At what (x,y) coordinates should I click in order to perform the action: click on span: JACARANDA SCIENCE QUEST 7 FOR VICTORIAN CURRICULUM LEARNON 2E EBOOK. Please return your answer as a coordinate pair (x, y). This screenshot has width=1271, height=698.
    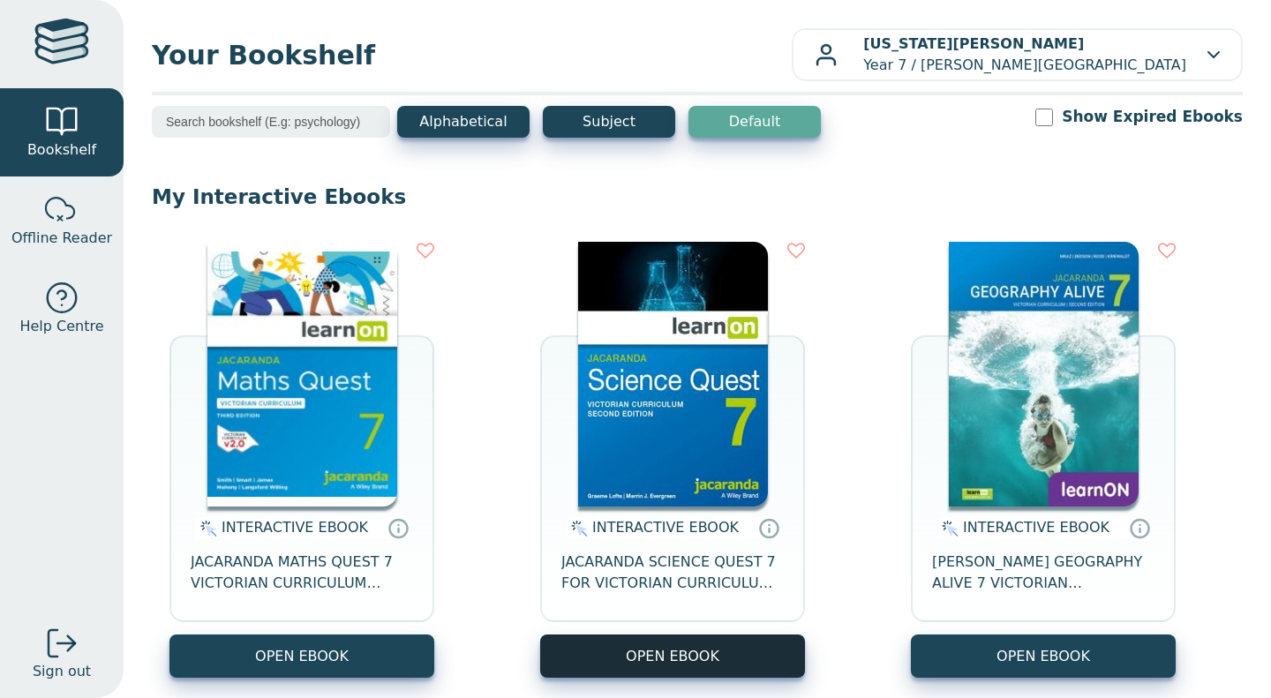
    Looking at the image, I should click on (673, 573).